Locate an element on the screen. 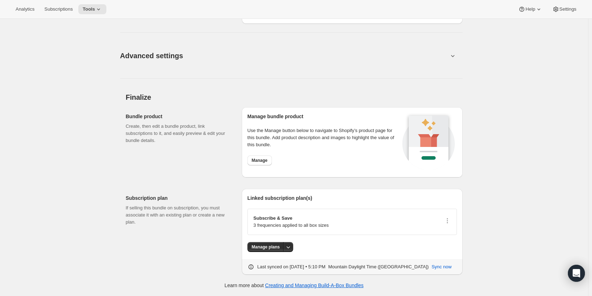  p: Use the Manage button below to navigate to Shopify’s product page for this bundle. Add product de... is located at coordinates (324, 138).